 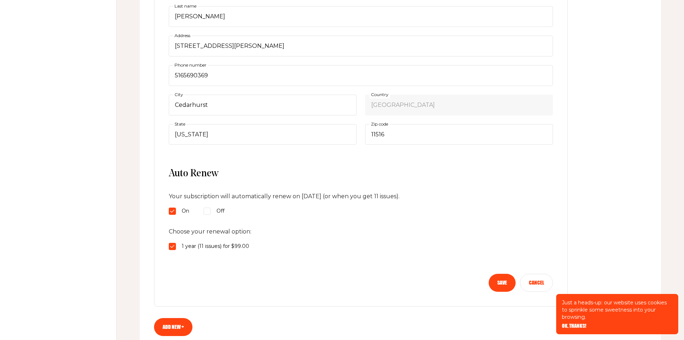 What do you see at coordinates (207, 211) in the screenshot?
I see `input: Off` at bounding box center [207, 211].